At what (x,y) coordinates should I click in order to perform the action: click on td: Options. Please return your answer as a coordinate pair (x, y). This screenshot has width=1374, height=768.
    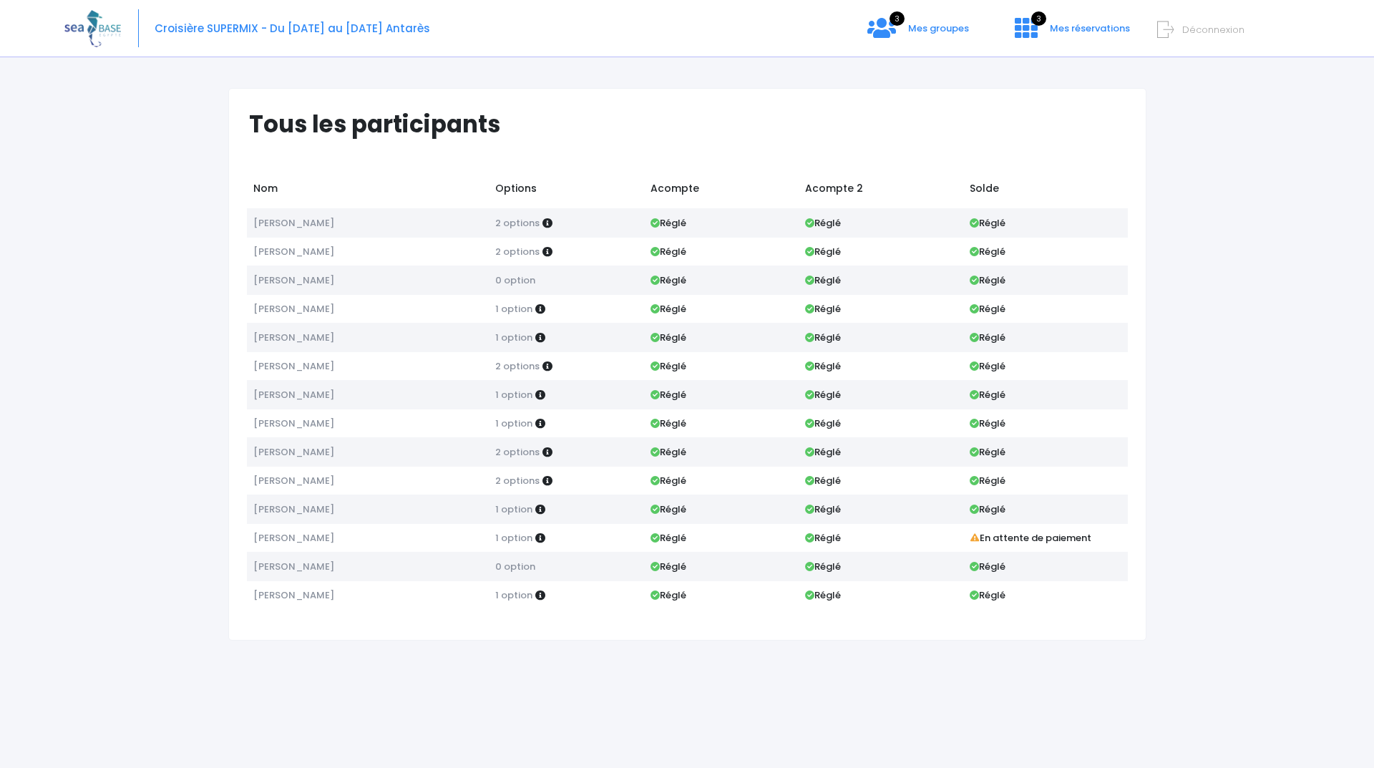
    Looking at the image, I should click on (566, 191).